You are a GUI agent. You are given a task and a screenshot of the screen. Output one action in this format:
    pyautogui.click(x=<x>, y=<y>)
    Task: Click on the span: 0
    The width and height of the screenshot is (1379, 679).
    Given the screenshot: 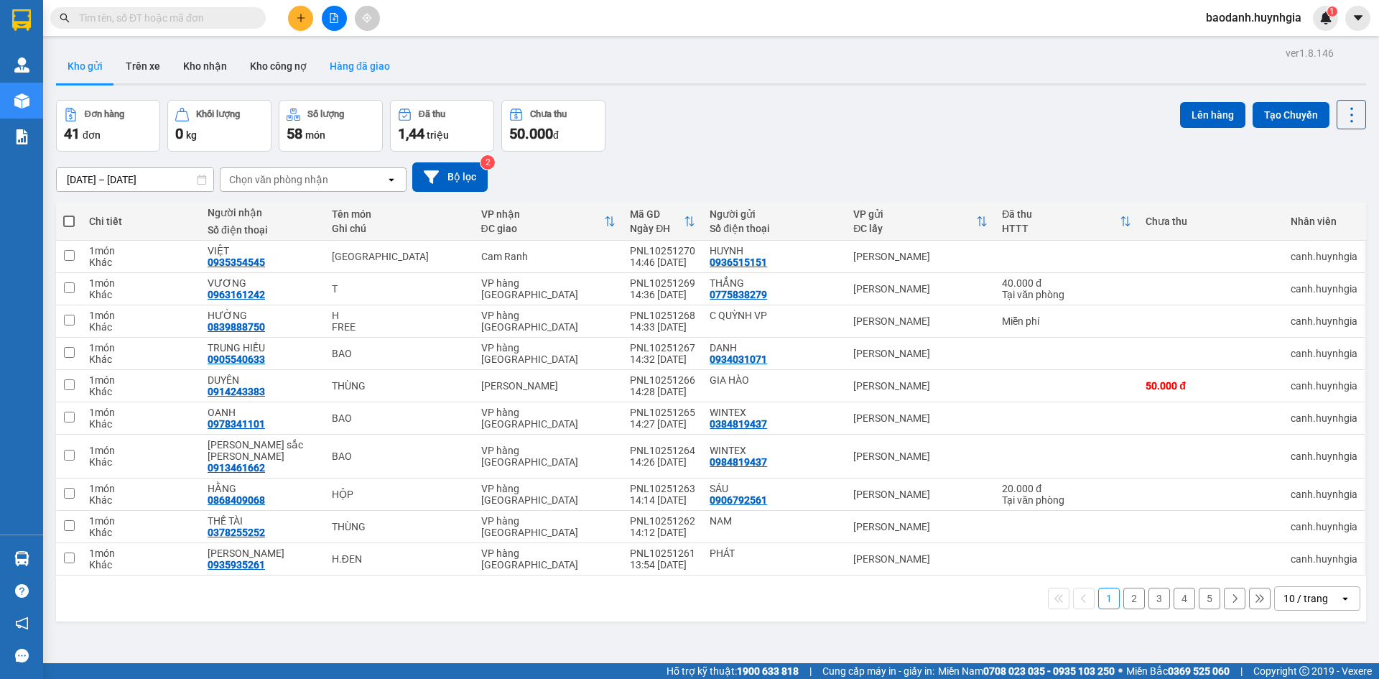 What is the action you would take?
    pyautogui.click(x=179, y=134)
    